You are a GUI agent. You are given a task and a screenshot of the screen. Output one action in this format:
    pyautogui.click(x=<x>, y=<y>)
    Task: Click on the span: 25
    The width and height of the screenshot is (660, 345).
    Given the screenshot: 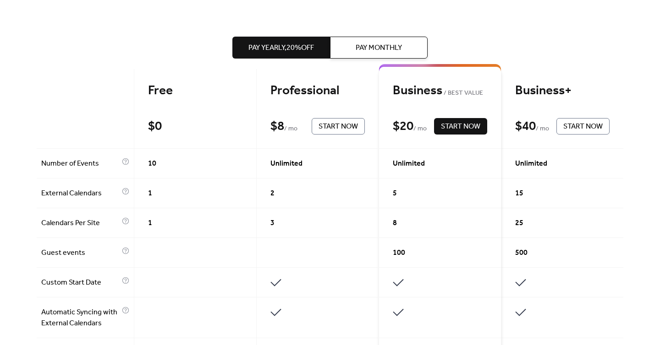 What is the action you would take?
    pyautogui.click(x=519, y=224)
    